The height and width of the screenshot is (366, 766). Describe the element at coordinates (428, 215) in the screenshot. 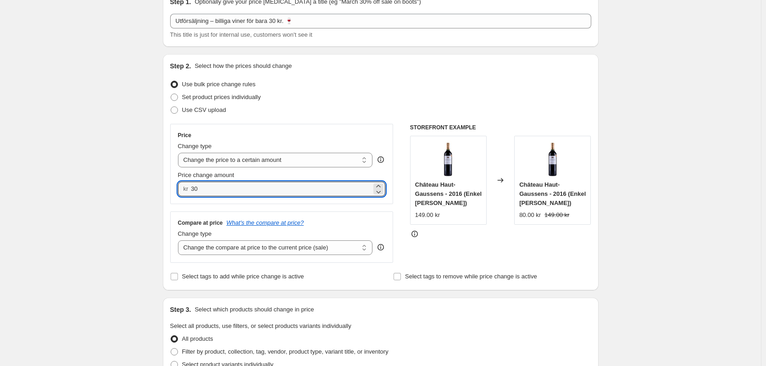

I see `div: 149.00 kr` at that location.